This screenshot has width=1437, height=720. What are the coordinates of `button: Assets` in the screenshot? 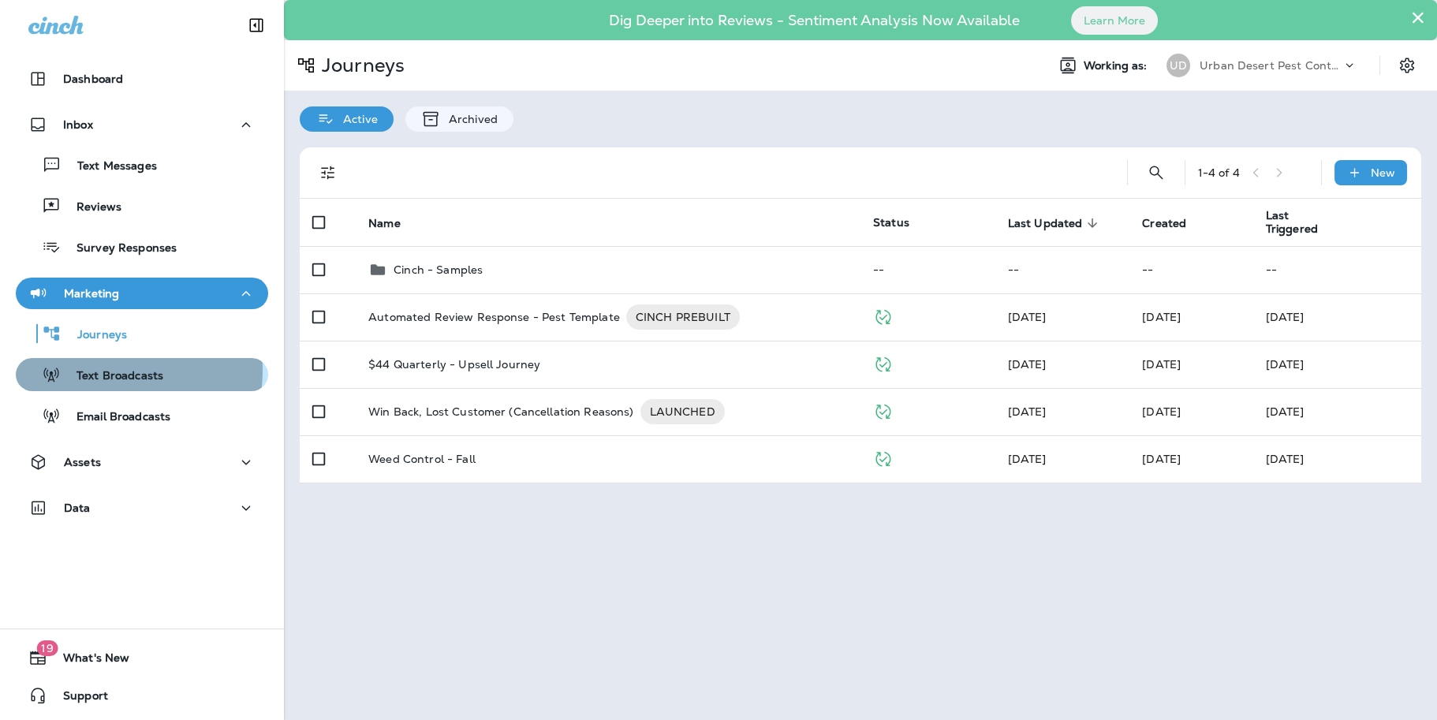 It's located at (142, 462).